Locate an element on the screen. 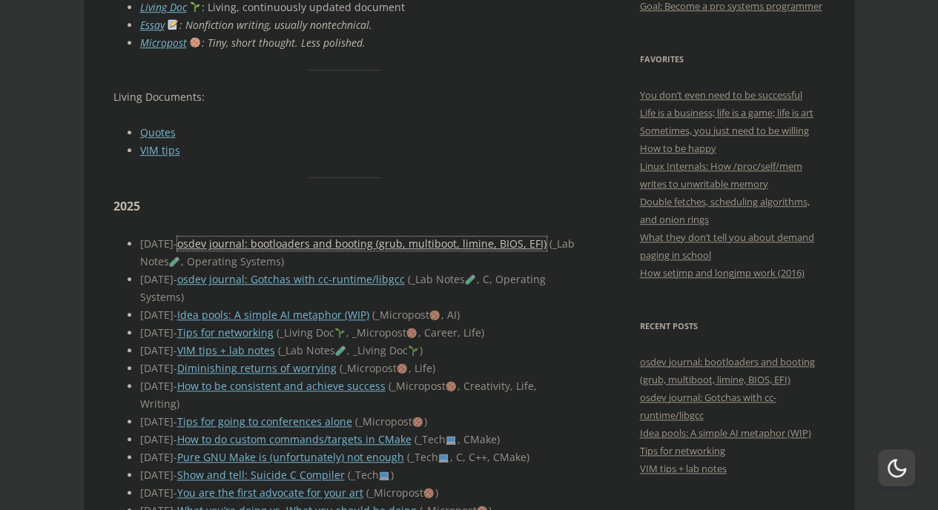  span: _Lab Notes , _Living Doc is located at coordinates (350, 350).